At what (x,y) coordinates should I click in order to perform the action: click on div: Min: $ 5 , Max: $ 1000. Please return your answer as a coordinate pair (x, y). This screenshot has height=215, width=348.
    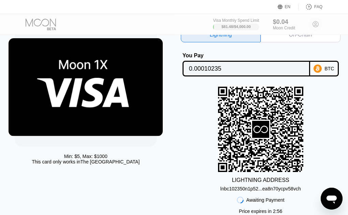
    Looking at the image, I should click on (86, 156).